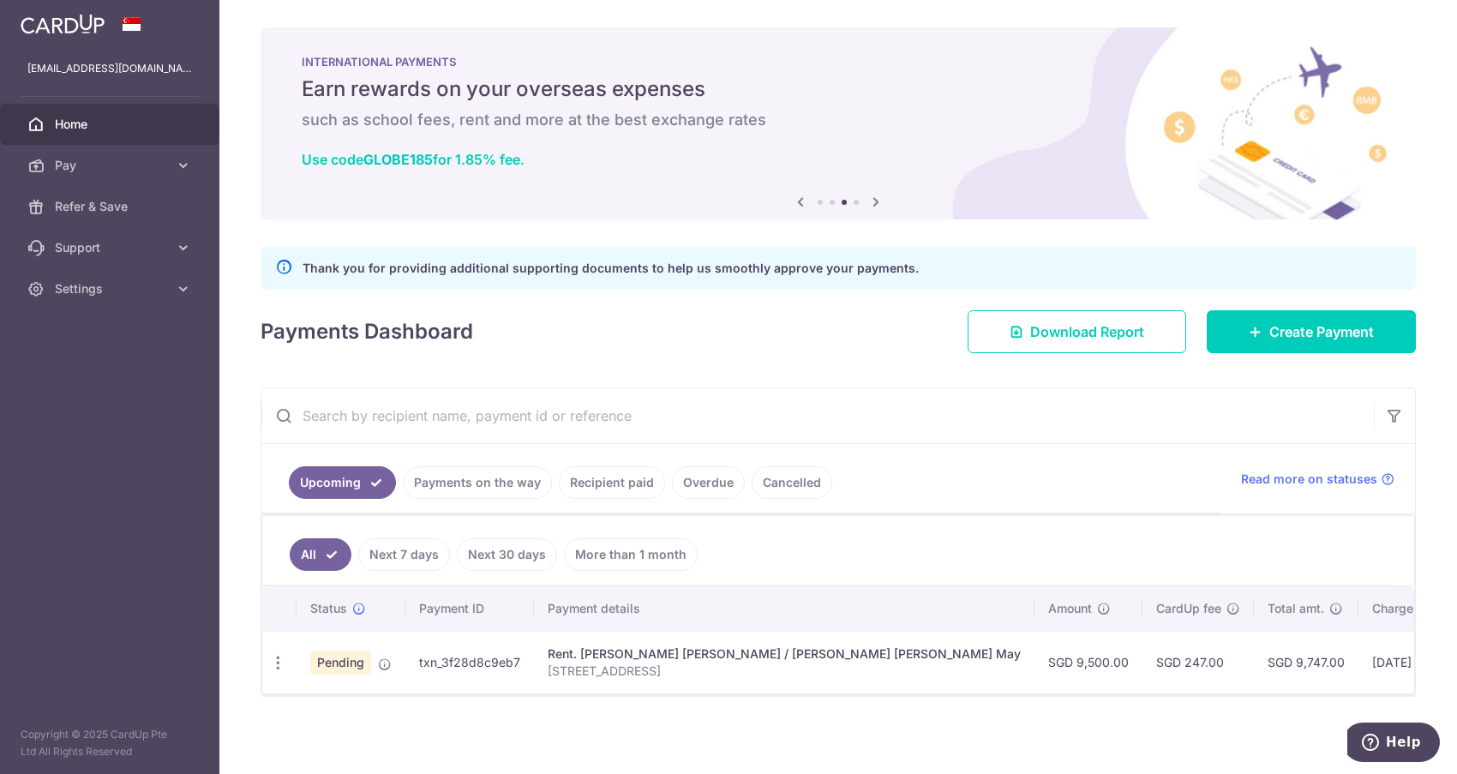 The image size is (1457, 774). I want to click on span: Help, so click(56, 20).